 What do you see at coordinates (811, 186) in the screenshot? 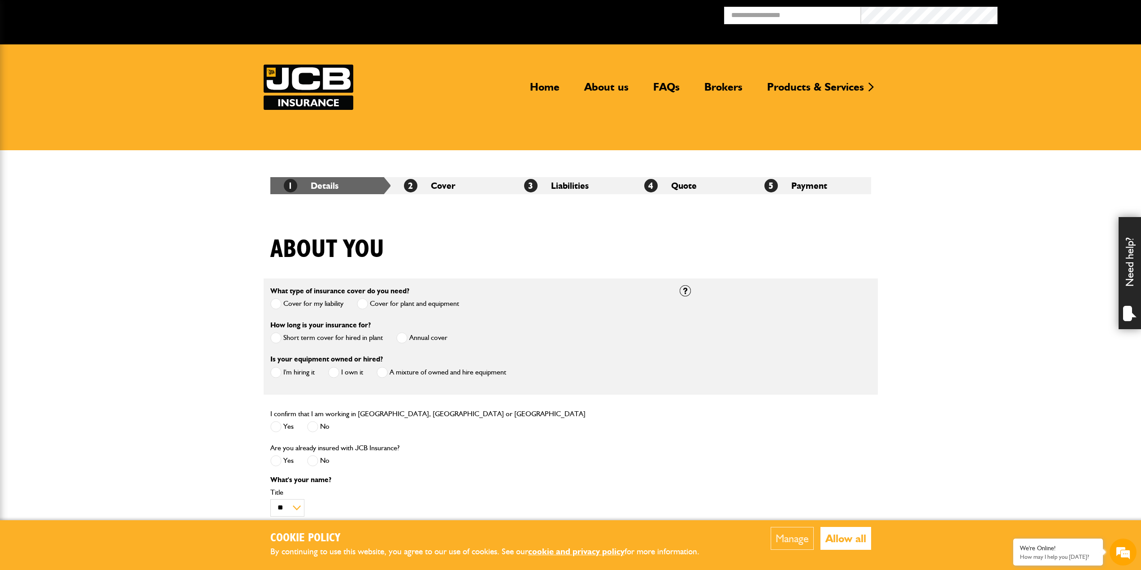
I see `li: Payment` at bounding box center [811, 186].